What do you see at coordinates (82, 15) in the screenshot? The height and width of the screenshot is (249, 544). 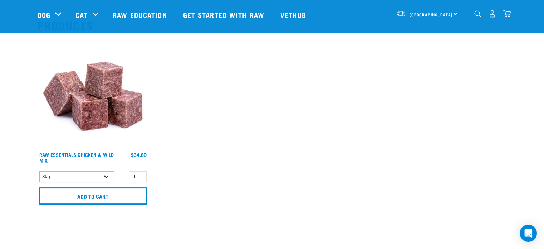 I see `a: Cat` at bounding box center [82, 15].